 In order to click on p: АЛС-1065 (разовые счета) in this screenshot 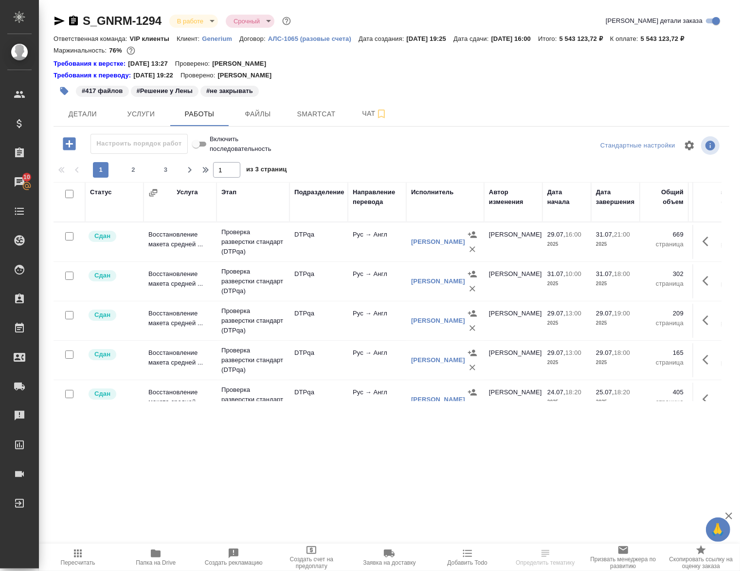, I will do `click(313, 38)`.